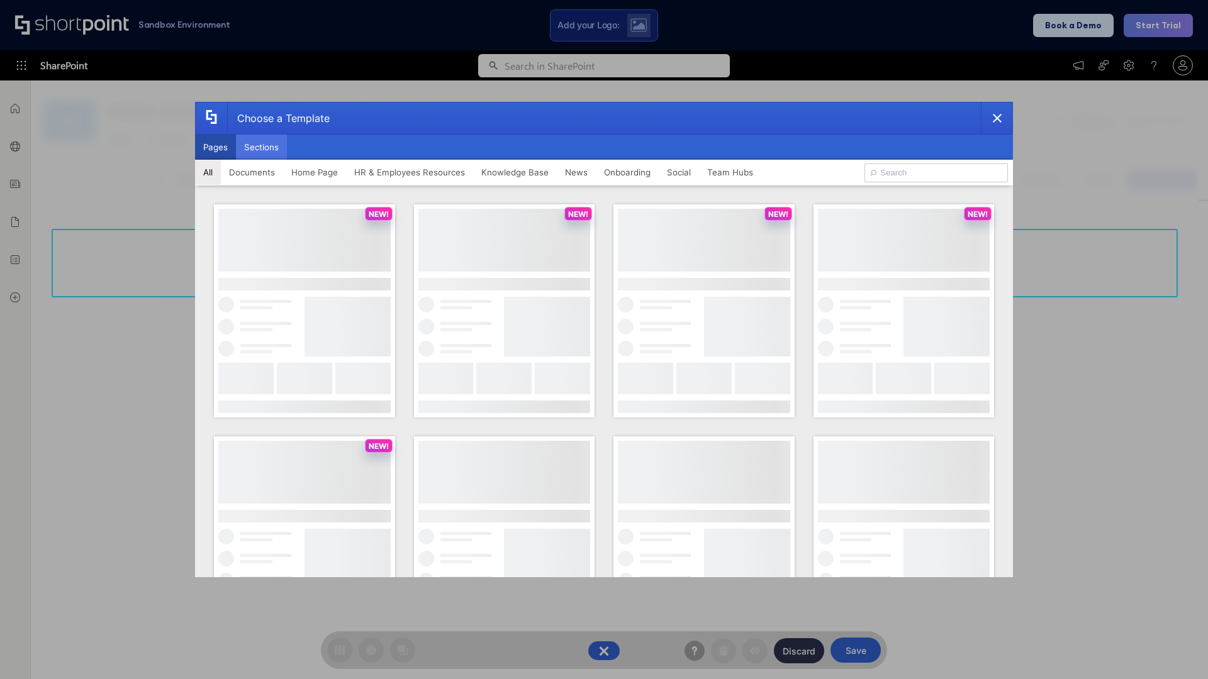 The image size is (1208, 679). Describe the element at coordinates (208, 172) in the screenshot. I see `button: All` at that location.